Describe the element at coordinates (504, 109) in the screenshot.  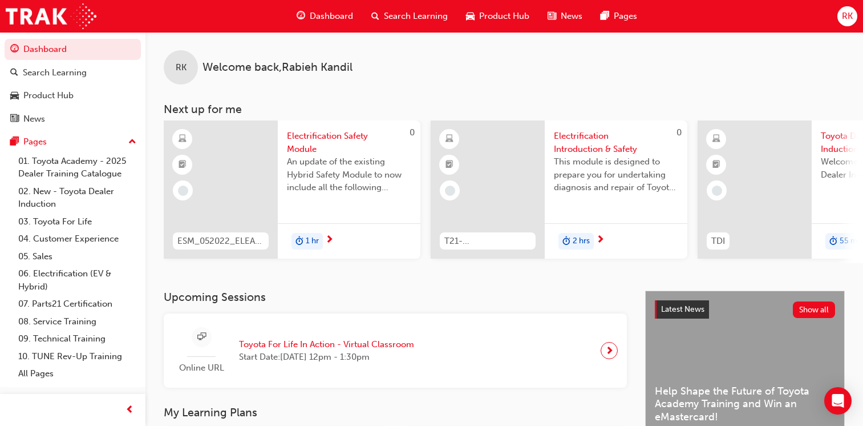
I see `h3: Next up for me` at that location.